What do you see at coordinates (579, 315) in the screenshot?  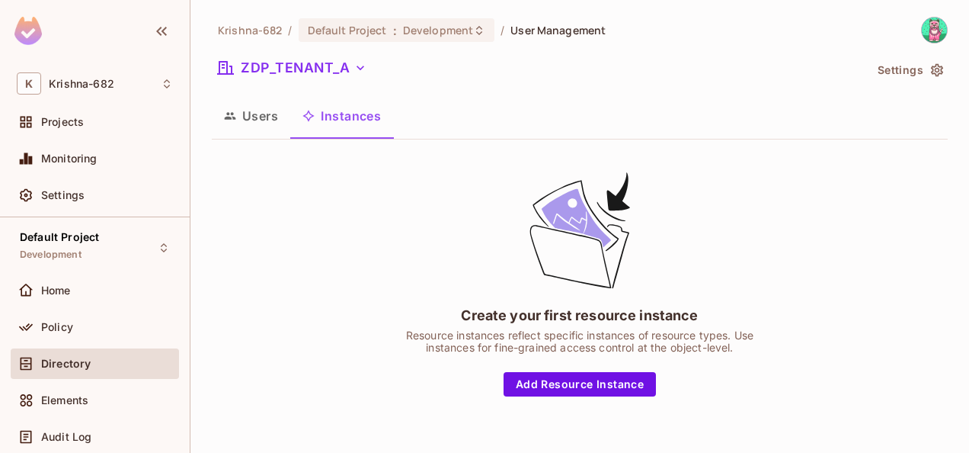 I see `div: Create your first resource instance` at bounding box center [579, 315].